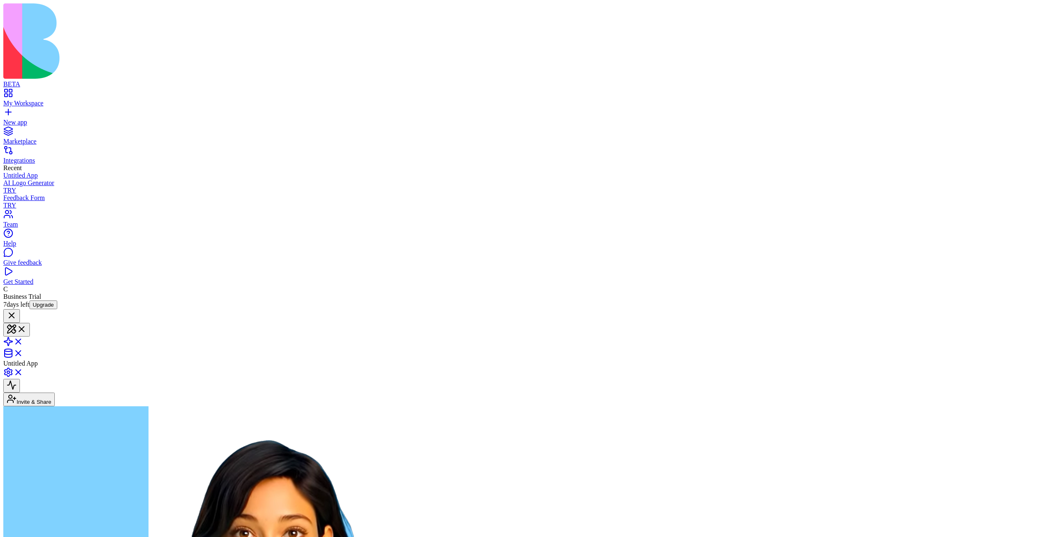 The width and height of the screenshot is (1062, 537). Describe the element at coordinates (531, 175) in the screenshot. I see `div: Untitled App` at that location.